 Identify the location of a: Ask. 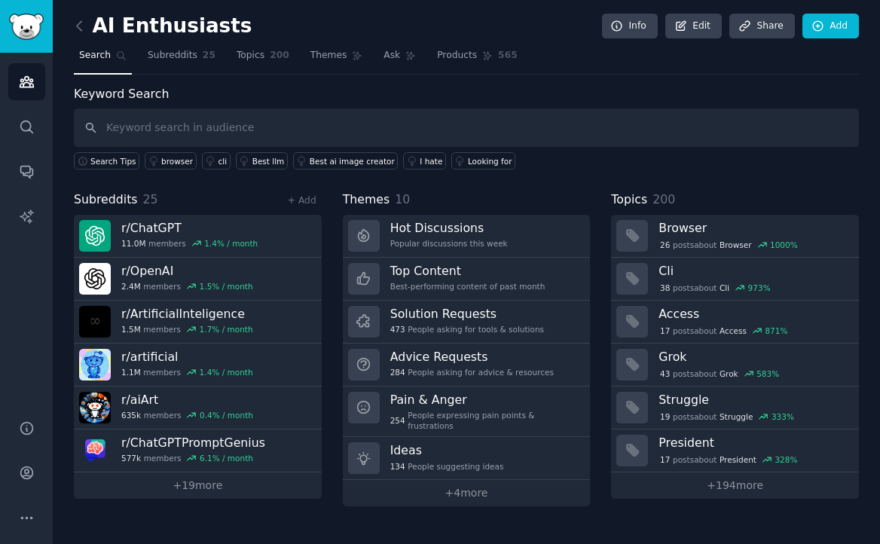
(399, 59).